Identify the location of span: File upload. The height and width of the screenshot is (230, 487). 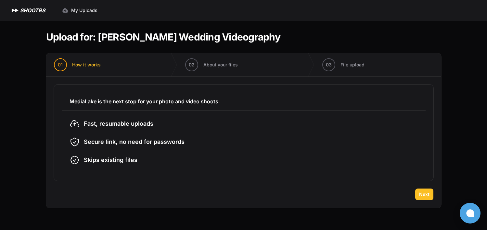
(352, 65).